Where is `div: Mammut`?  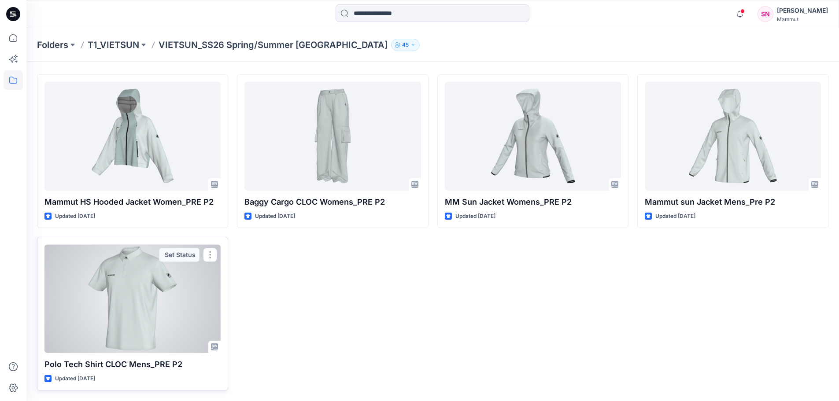
div: Mammut is located at coordinates (802, 19).